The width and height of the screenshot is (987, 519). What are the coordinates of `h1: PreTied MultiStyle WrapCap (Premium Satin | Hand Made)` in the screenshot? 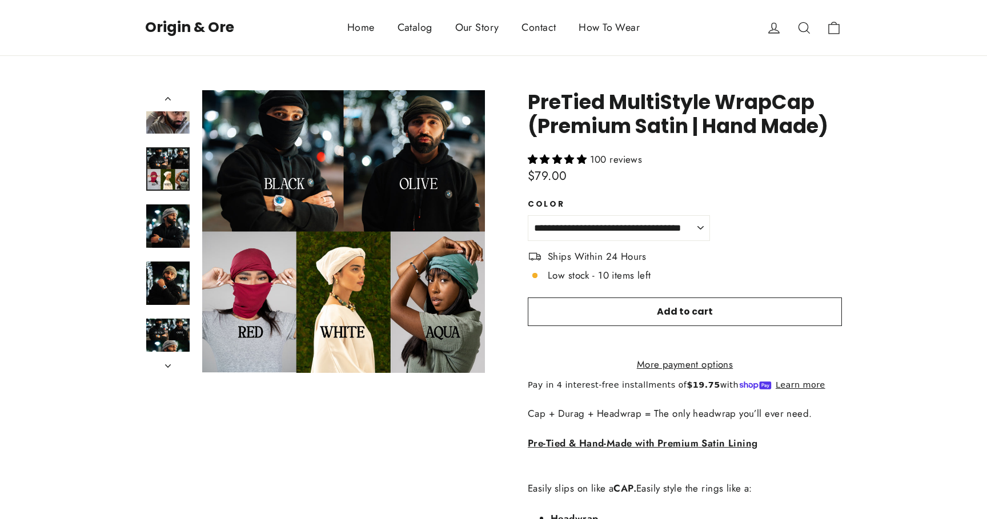 It's located at (685, 114).